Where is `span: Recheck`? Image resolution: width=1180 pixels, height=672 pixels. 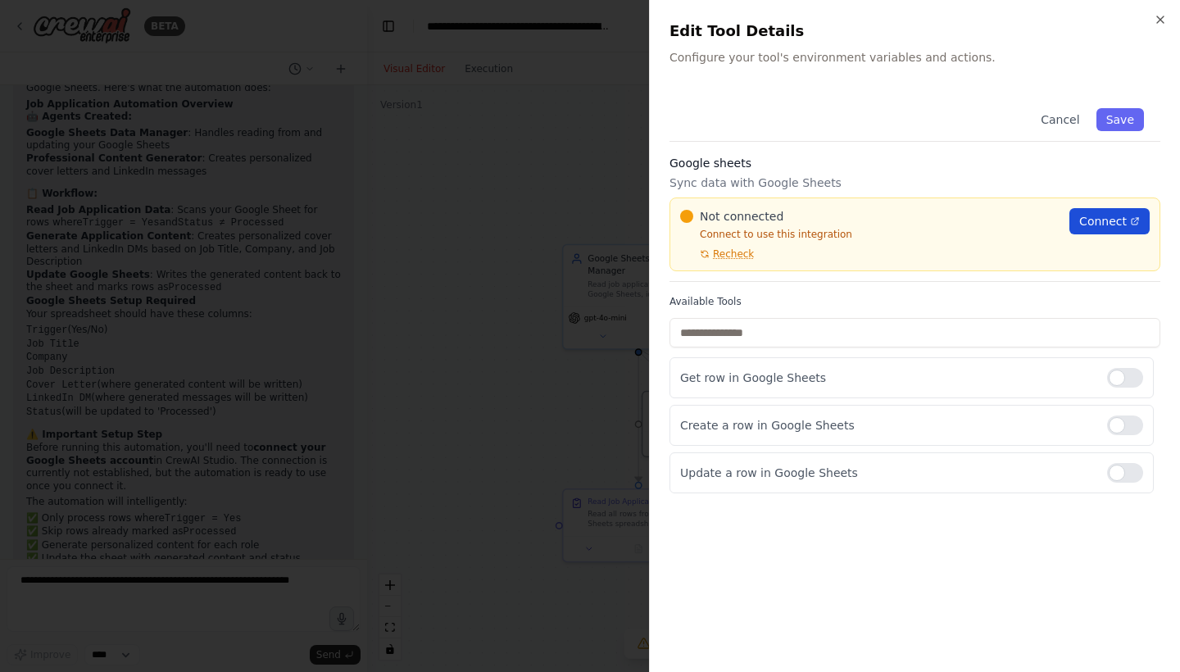 span: Recheck is located at coordinates (733, 254).